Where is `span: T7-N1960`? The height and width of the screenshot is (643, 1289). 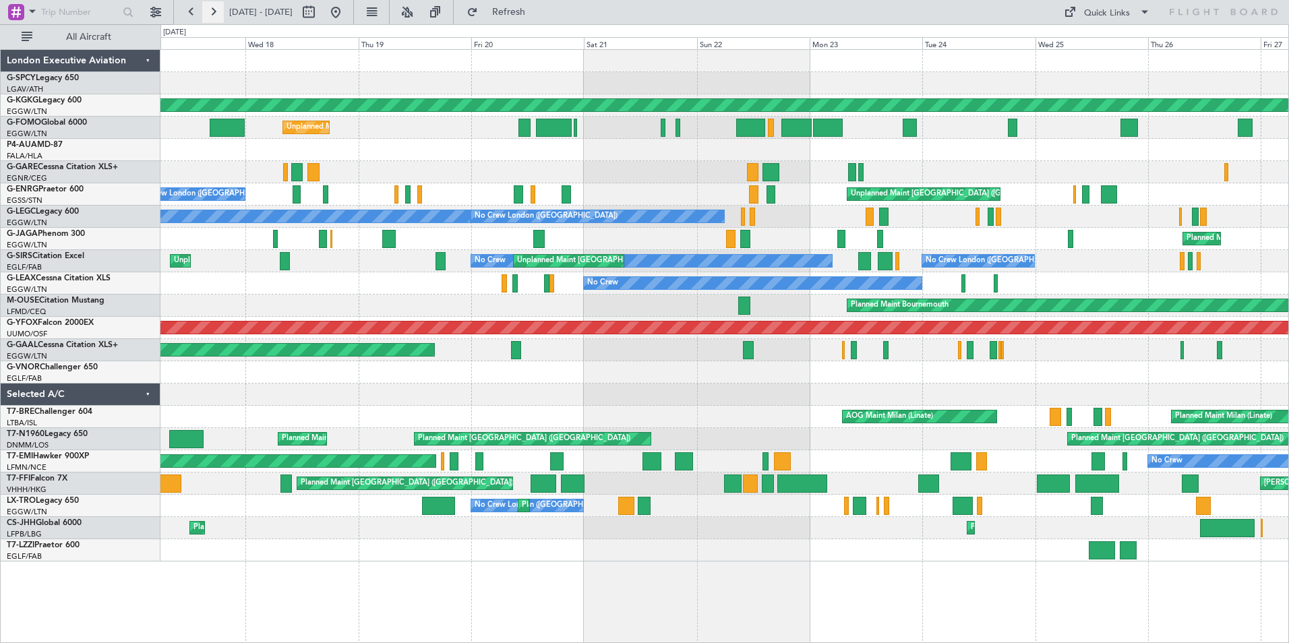
span: T7-N1960 is located at coordinates (26, 434).